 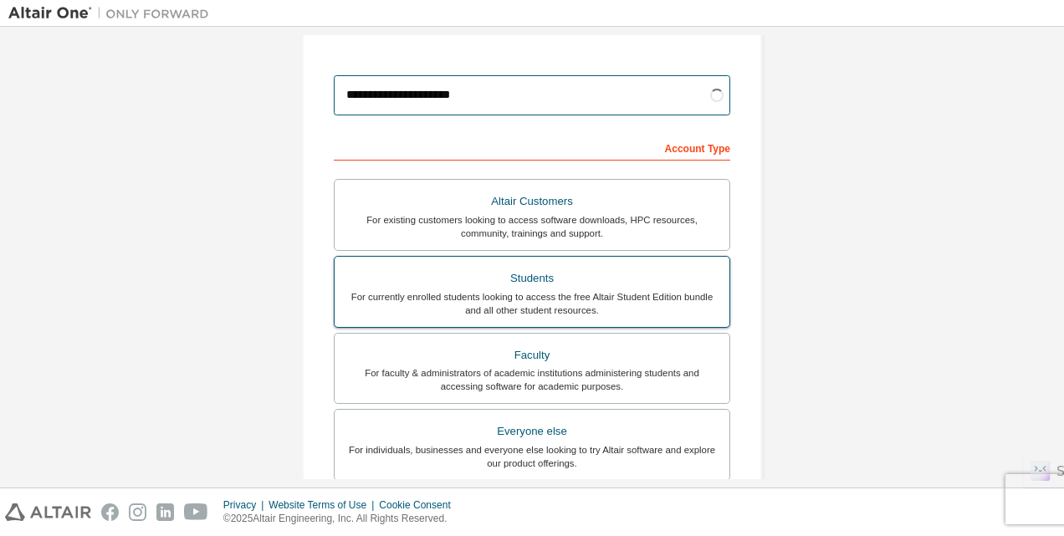 I want to click on img: Altair One, so click(x=113, y=13).